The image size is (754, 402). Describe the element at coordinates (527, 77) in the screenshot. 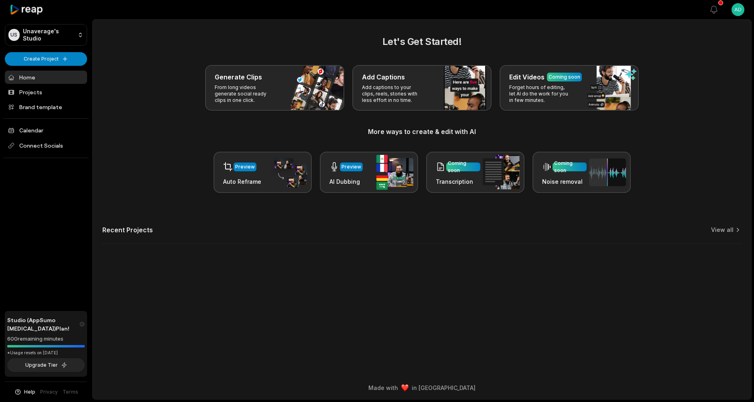

I see `h3: Edit Videos` at that location.